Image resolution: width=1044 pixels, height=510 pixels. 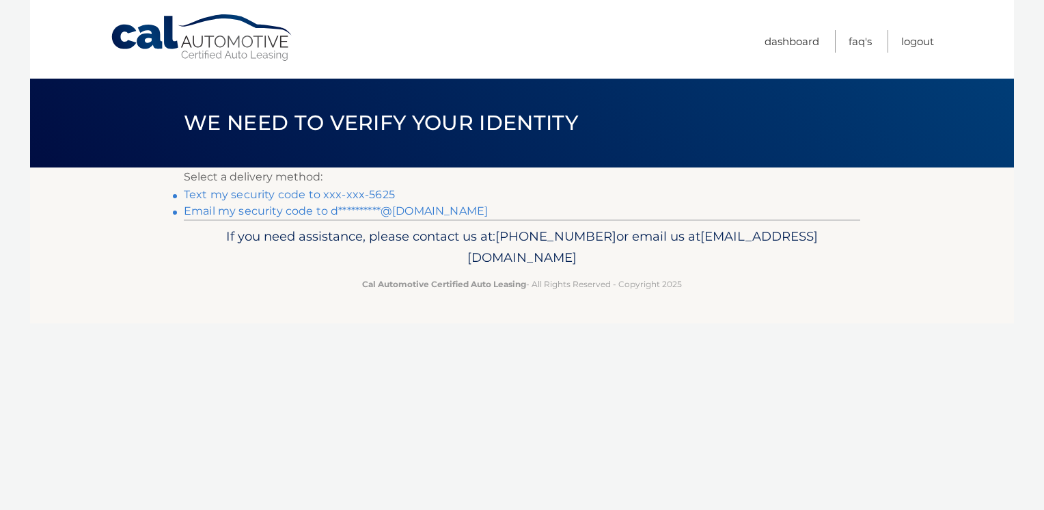 I want to click on p: If you need assistance, please contact us at: or email us at, so click(x=522, y=247).